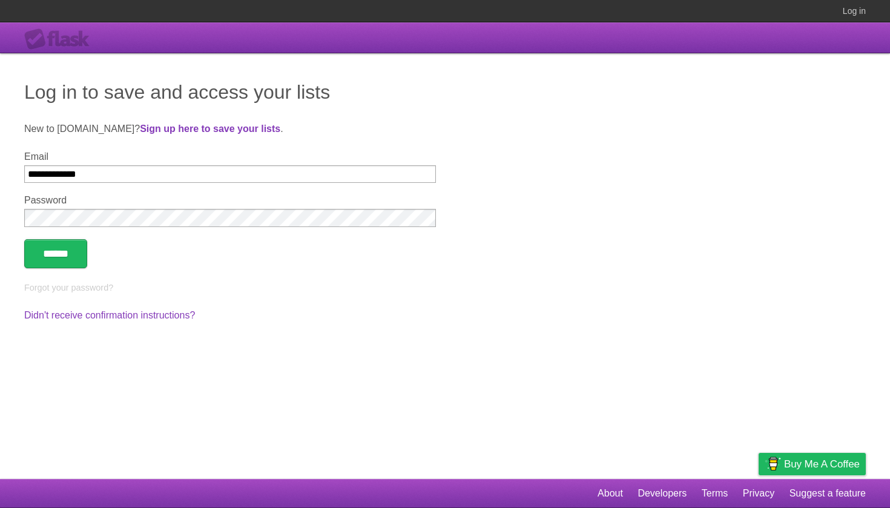 Image resolution: width=890 pixels, height=508 pixels. What do you see at coordinates (715, 494) in the screenshot?
I see `a: Terms` at bounding box center [715, 494].